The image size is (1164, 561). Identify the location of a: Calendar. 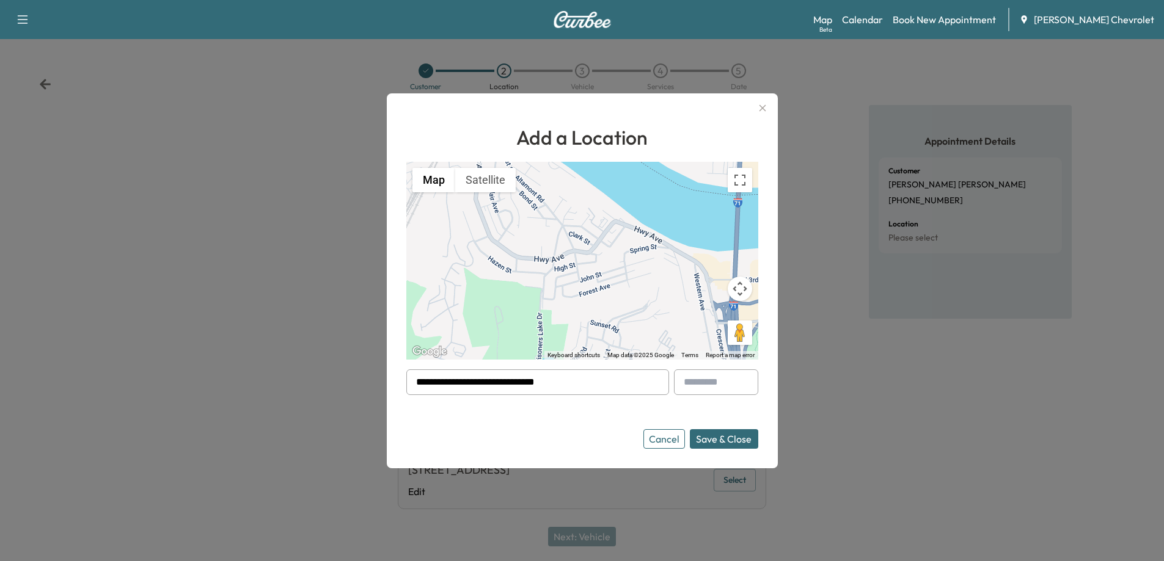
(862, 20).